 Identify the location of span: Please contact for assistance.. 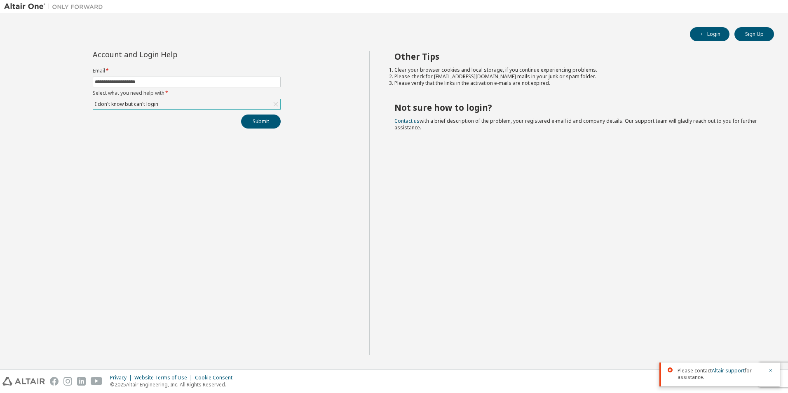
(721, 374).